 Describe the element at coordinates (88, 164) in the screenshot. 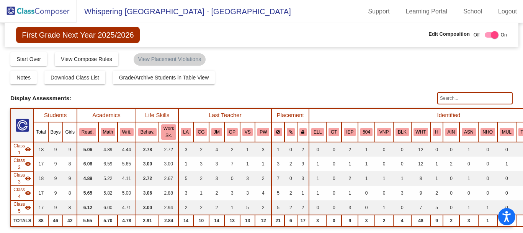

I see `td: 6.06` at that location.